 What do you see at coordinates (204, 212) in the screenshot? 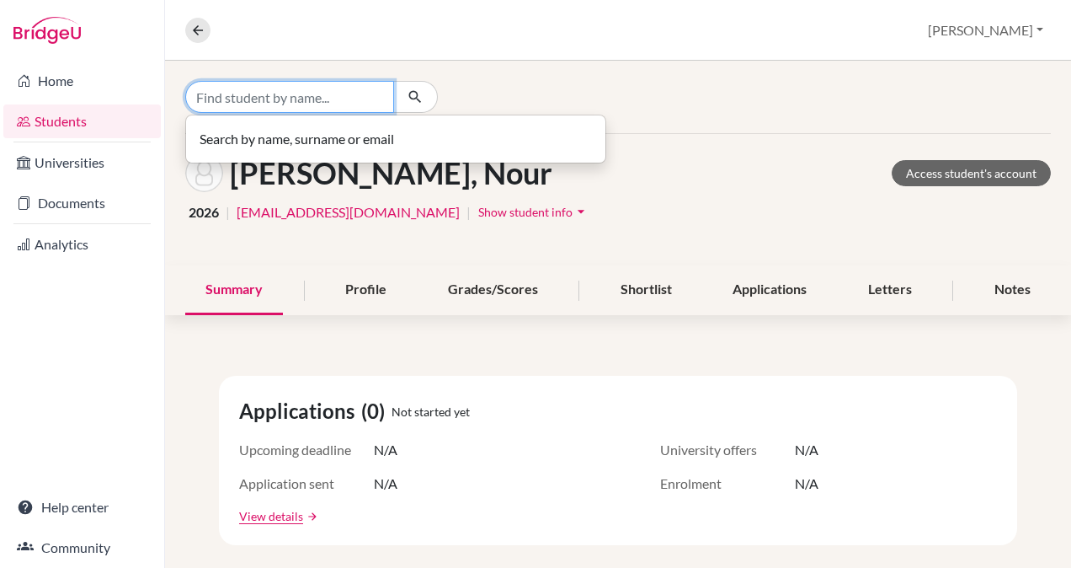
I see `span: 2026` at bounding box center [204, 212].